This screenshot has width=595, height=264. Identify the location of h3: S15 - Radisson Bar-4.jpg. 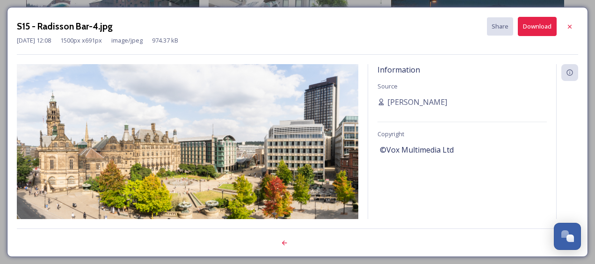
(65, 26).